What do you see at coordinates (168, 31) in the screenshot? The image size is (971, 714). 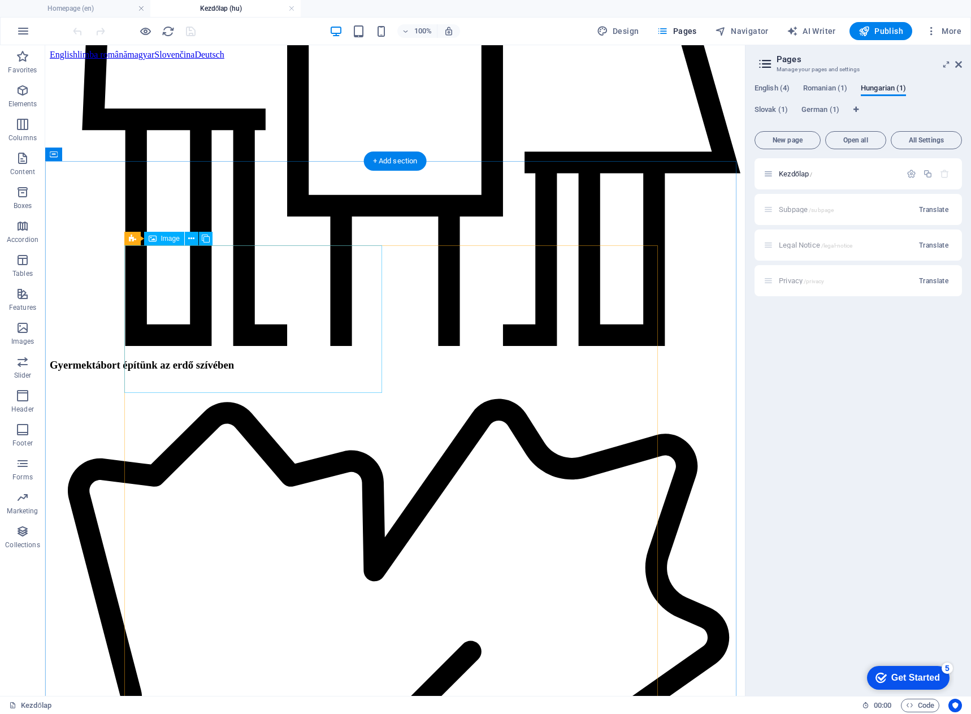 I see `button: reload` at bounding box center [168, 31].